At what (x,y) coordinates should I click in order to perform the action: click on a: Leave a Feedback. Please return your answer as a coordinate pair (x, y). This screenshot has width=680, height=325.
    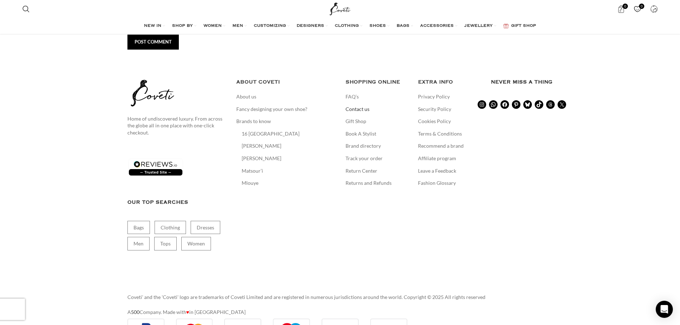
    Looking at the image, I should click on (437, 171).